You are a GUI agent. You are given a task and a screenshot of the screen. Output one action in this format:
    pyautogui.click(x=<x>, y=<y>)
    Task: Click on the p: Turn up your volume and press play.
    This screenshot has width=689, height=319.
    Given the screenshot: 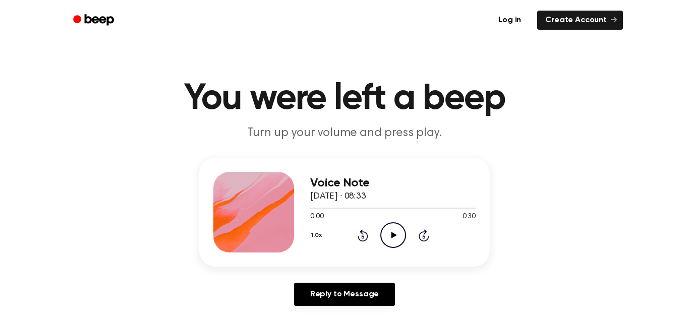 What is the action you would take?
    pyautogui.click(x=344, y=133)
    